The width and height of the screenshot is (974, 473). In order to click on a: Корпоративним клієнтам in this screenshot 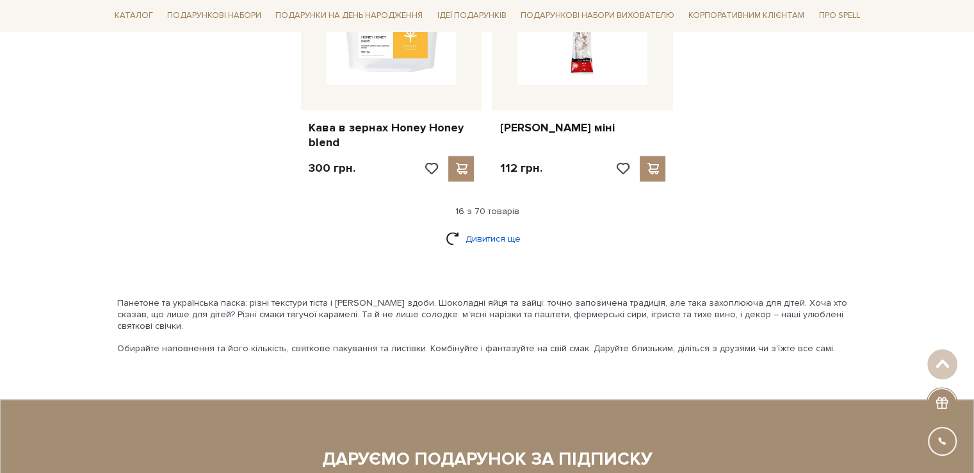, I will do `click(746, 16)`.